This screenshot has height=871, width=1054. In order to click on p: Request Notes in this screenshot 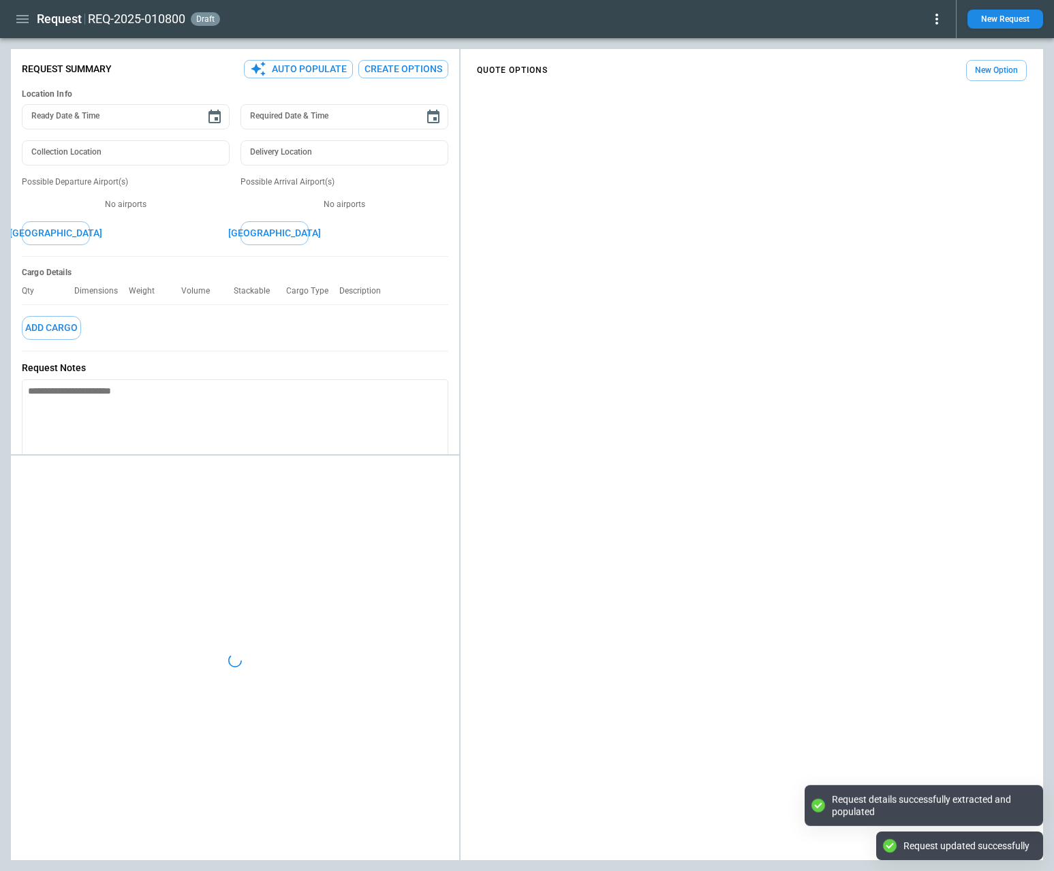, I will do `click(235, 368)`.